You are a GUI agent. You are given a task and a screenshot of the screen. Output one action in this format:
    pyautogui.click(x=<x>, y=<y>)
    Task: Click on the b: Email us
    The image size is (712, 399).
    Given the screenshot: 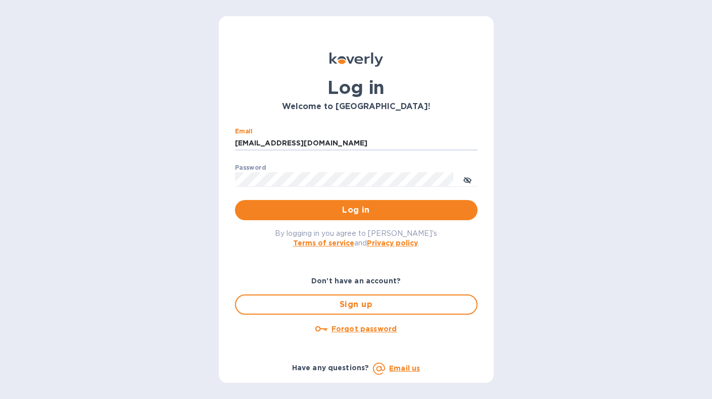 What is the action you would take?
    pyautogui.click(x=404, y=368)
    